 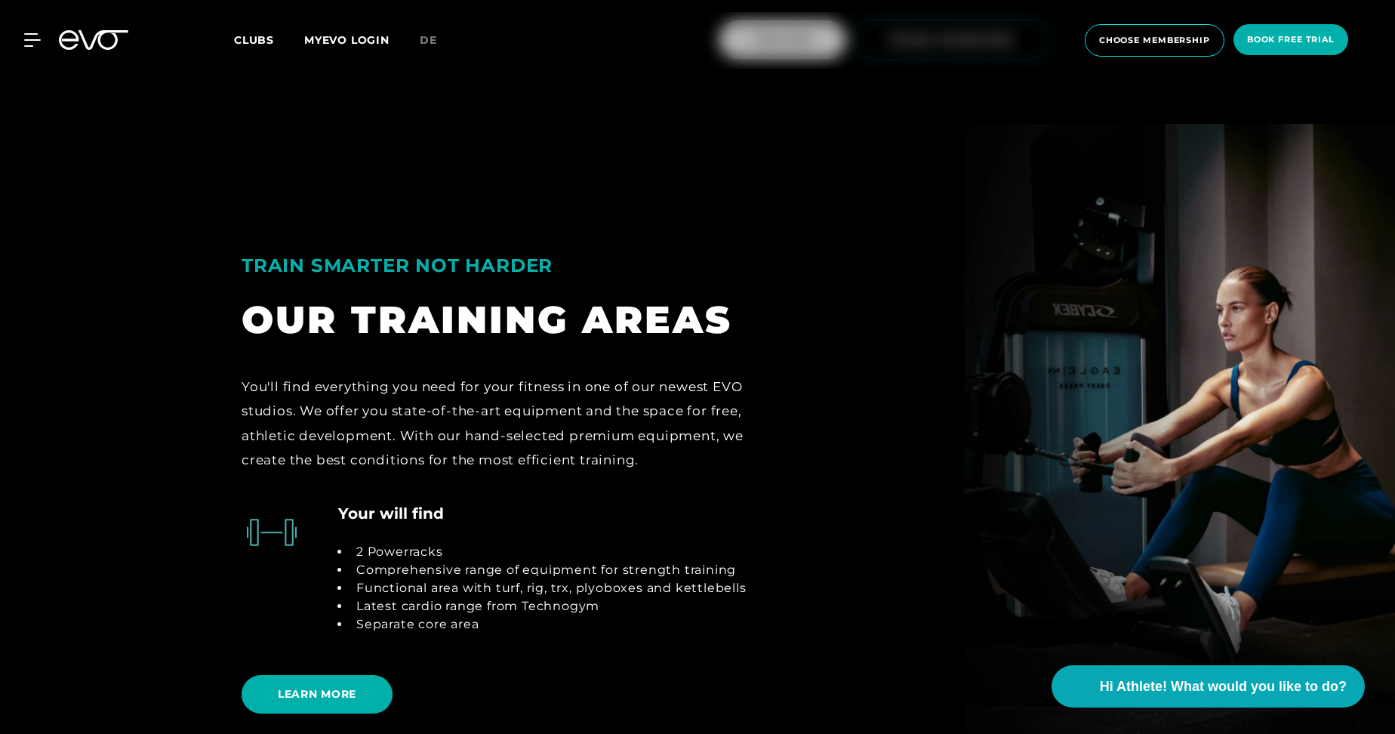 I want to click on a: book free trial, so click(x=1291, y=40).